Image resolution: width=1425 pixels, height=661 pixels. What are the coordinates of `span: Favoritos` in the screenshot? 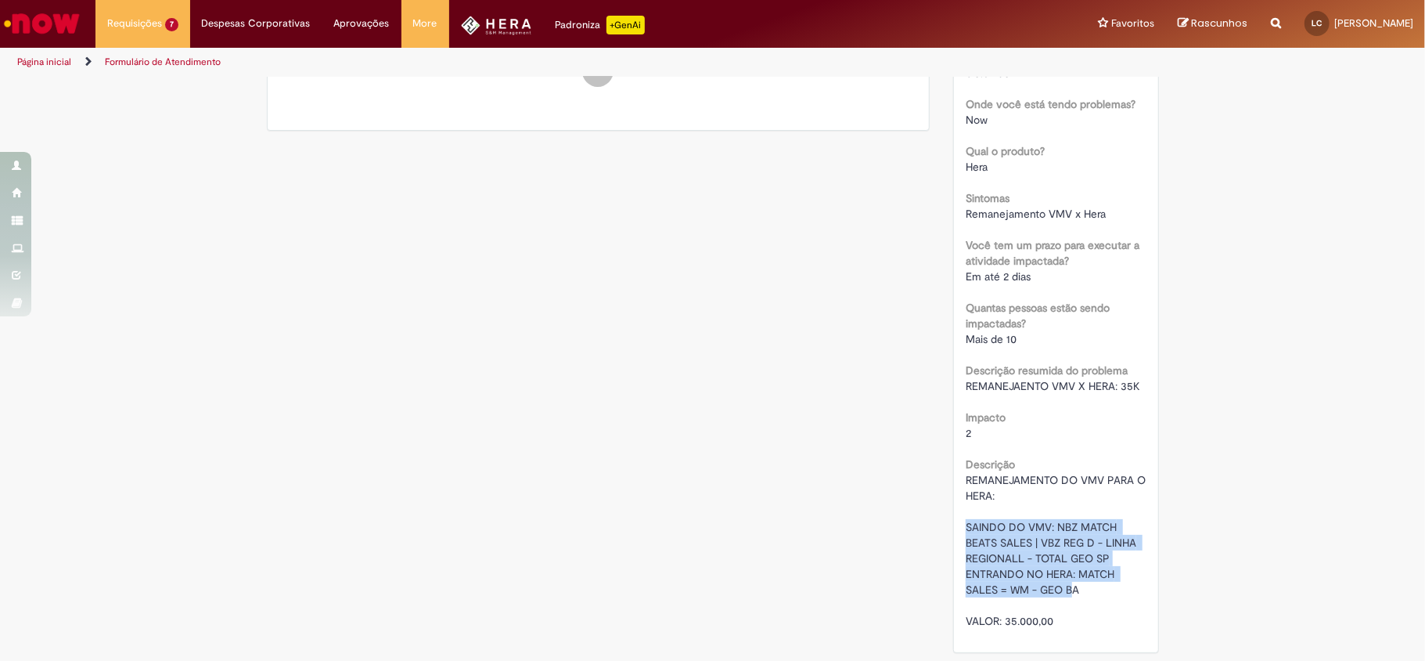 It's located at (1133, 23).